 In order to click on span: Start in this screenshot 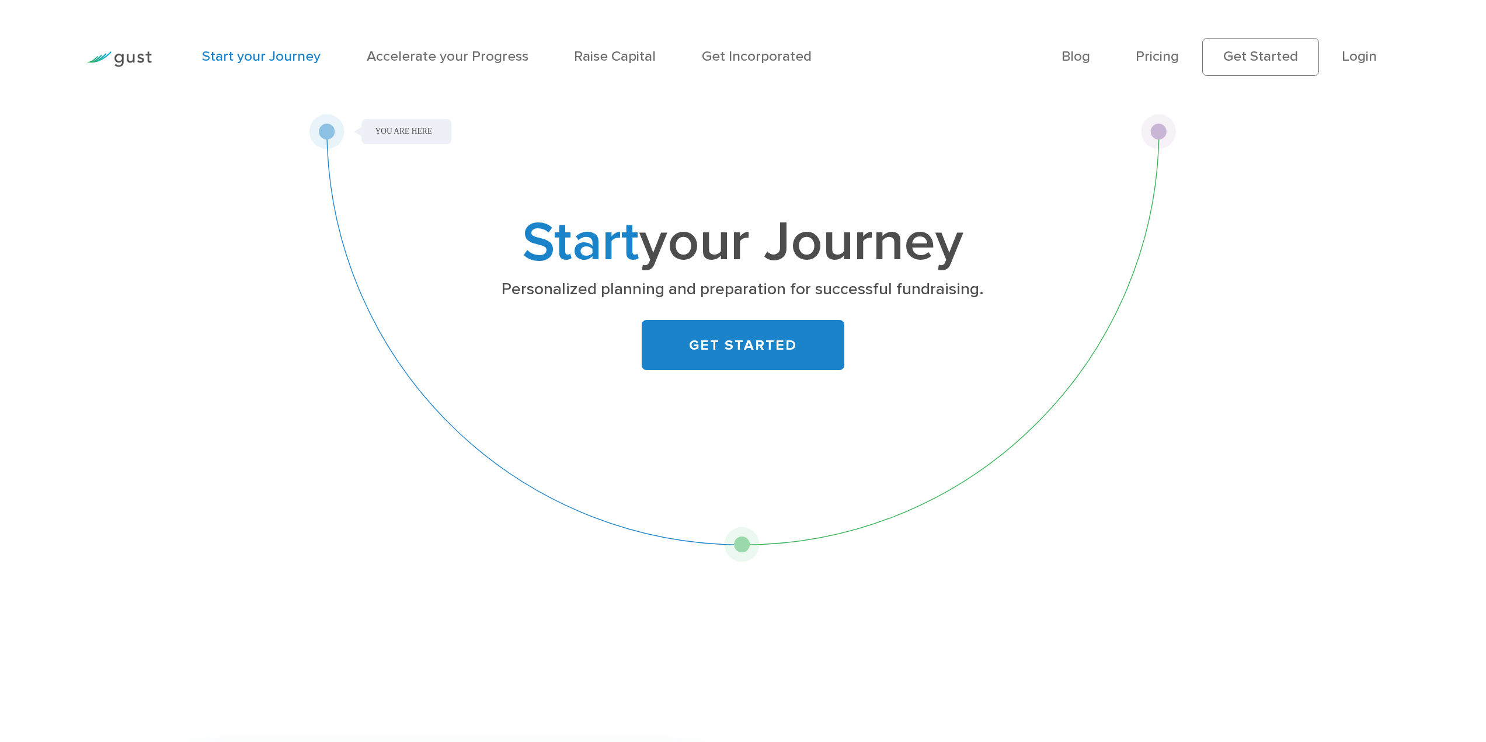, I will do `click(580, 242)`.